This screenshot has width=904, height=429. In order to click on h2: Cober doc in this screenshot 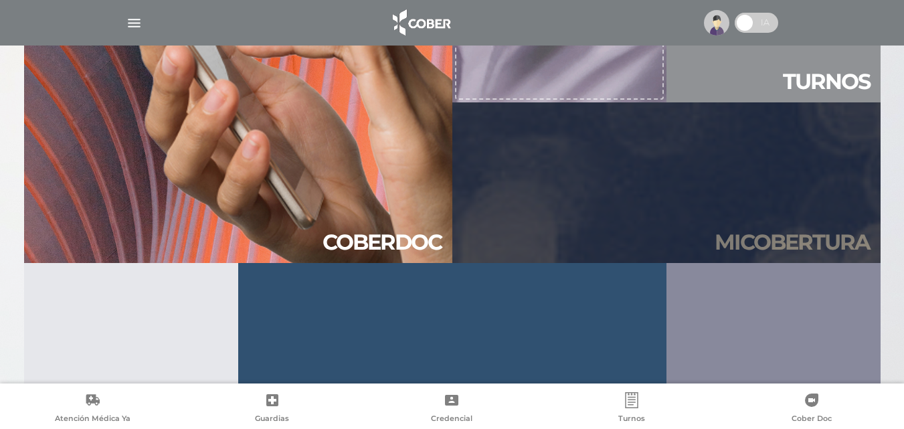, I will do `click(382, 242)`.